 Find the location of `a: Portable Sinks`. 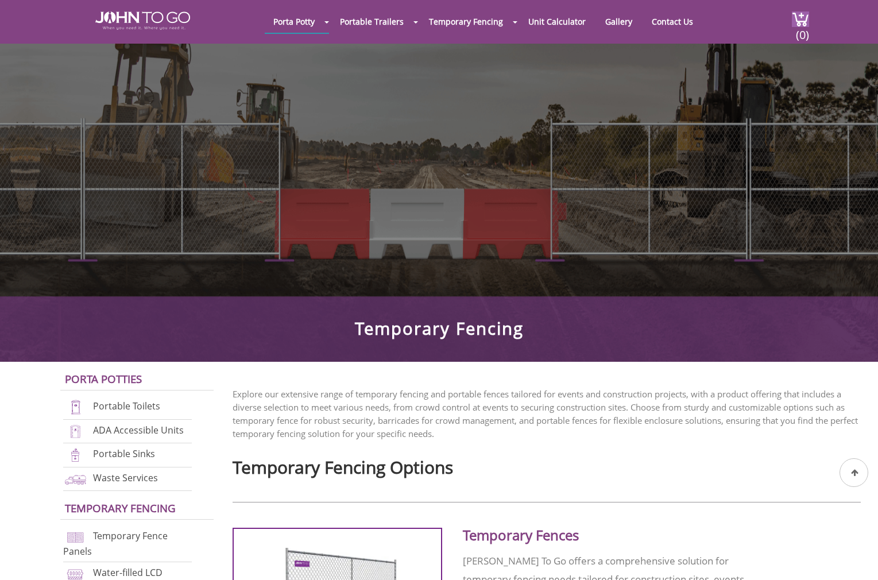

a: Portable Sinks is located at coordinates (124, 454).